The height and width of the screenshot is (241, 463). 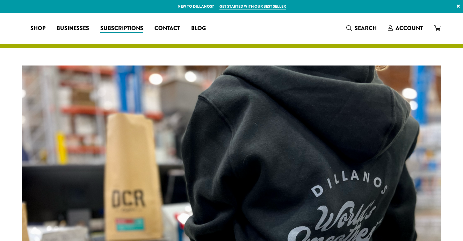 I want to click on span: Businesses, so click(x=73, y=28).